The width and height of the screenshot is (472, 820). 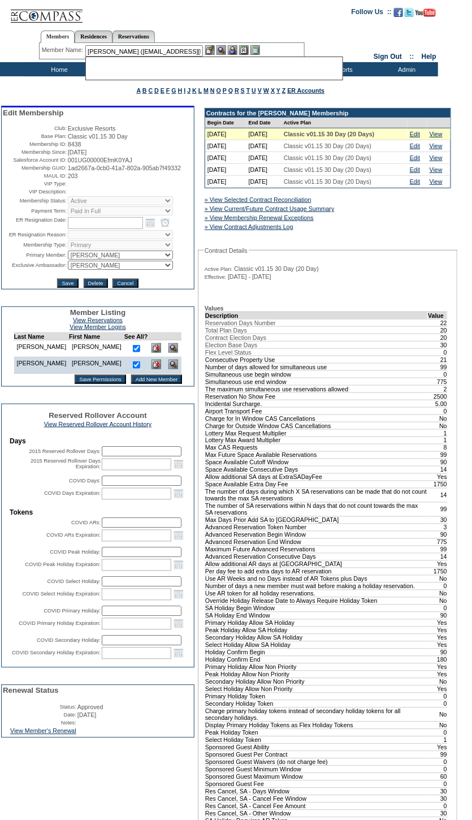 What do you see at coordinates (328, 182) in the screenshot?
I see `span: Classic v01.15 30 Day (20 Days)` at bounding box center [328, 182].